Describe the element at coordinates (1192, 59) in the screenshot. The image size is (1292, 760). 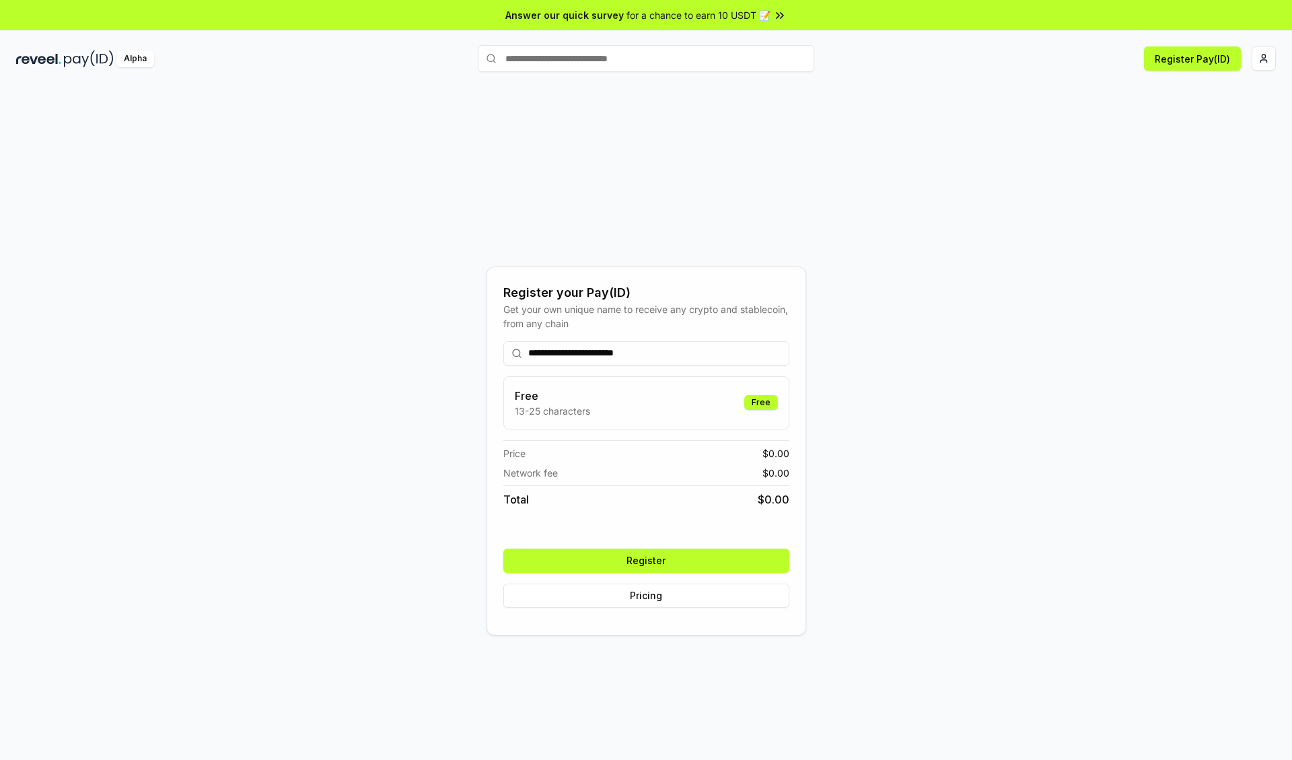
I see `button: Register Pay(ID)` at that location.